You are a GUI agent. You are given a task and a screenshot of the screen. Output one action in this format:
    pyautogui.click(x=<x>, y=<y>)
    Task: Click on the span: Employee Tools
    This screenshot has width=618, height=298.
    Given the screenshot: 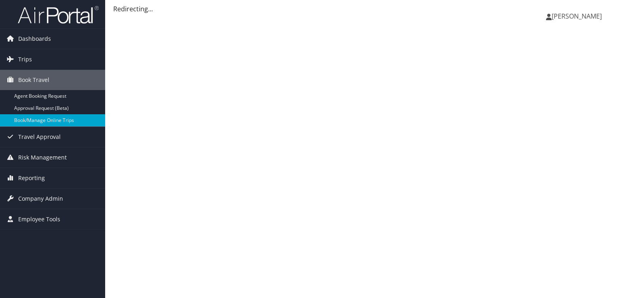 What is the action you would take?
    pyautogui.click(x=39, y=220)
    